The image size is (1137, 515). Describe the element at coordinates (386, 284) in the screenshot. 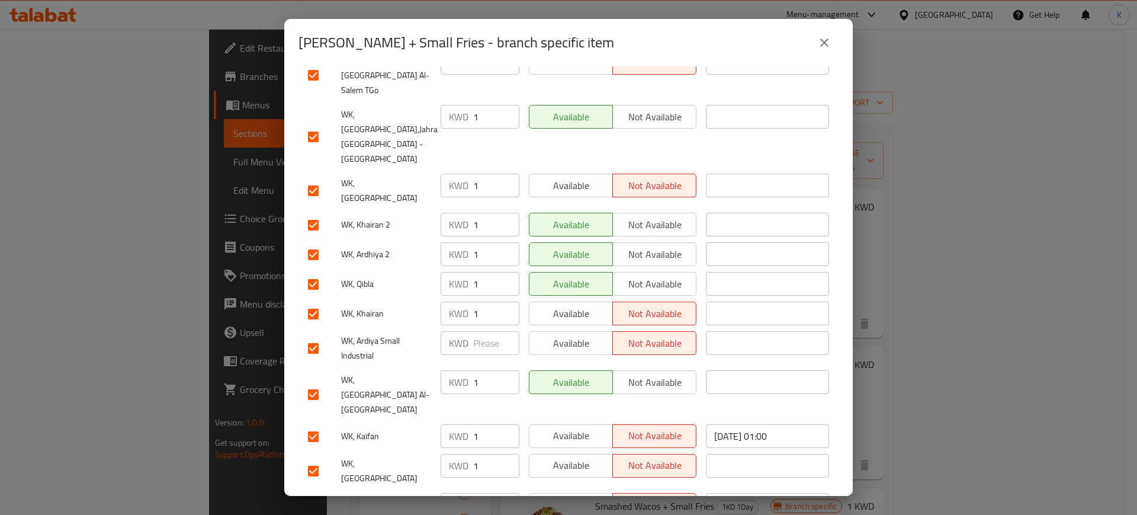

I see `span: WK, Qibla` at that location.